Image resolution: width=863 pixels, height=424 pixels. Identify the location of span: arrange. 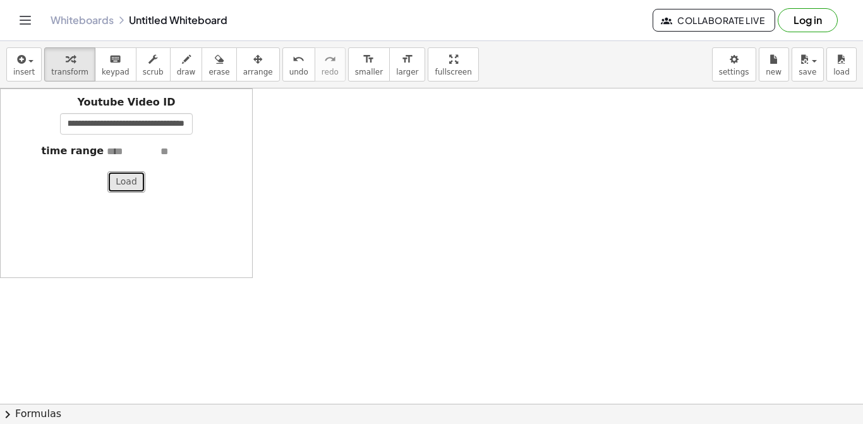
(258, 72).